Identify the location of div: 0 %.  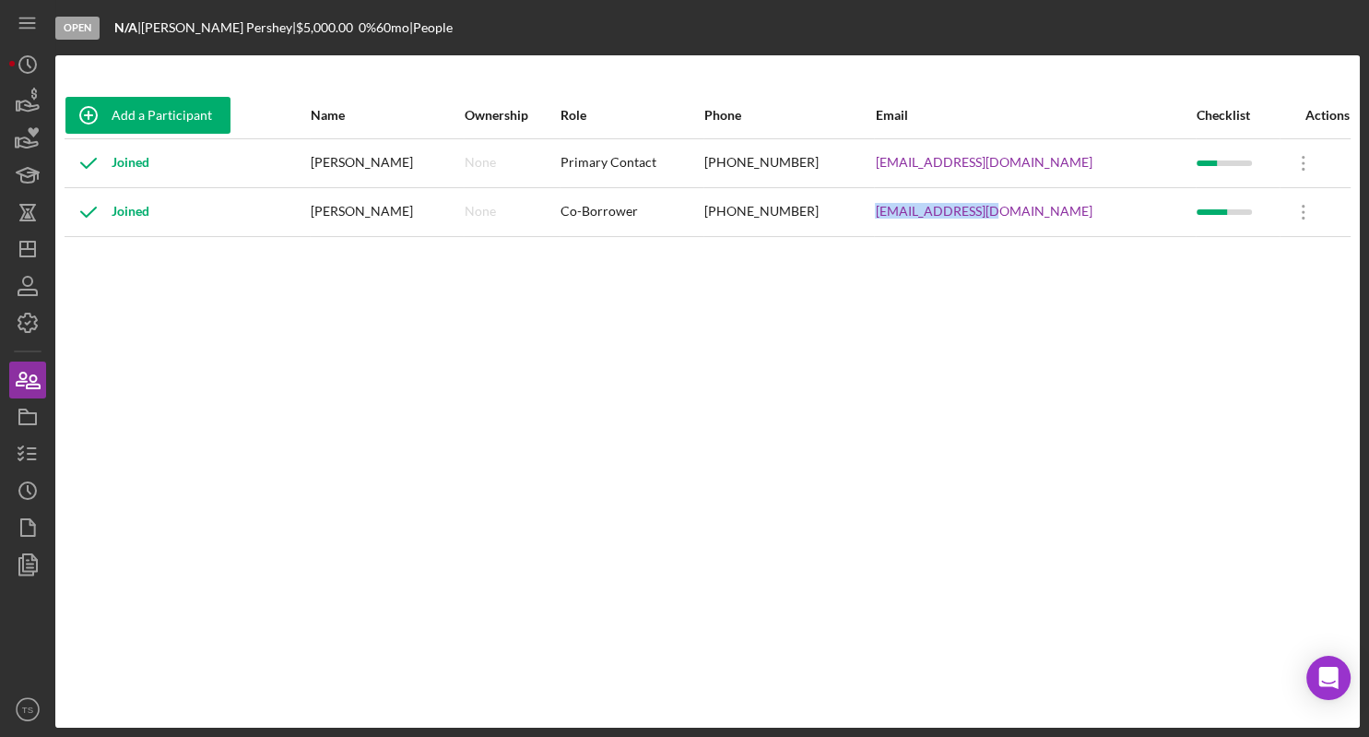
(367, 28).